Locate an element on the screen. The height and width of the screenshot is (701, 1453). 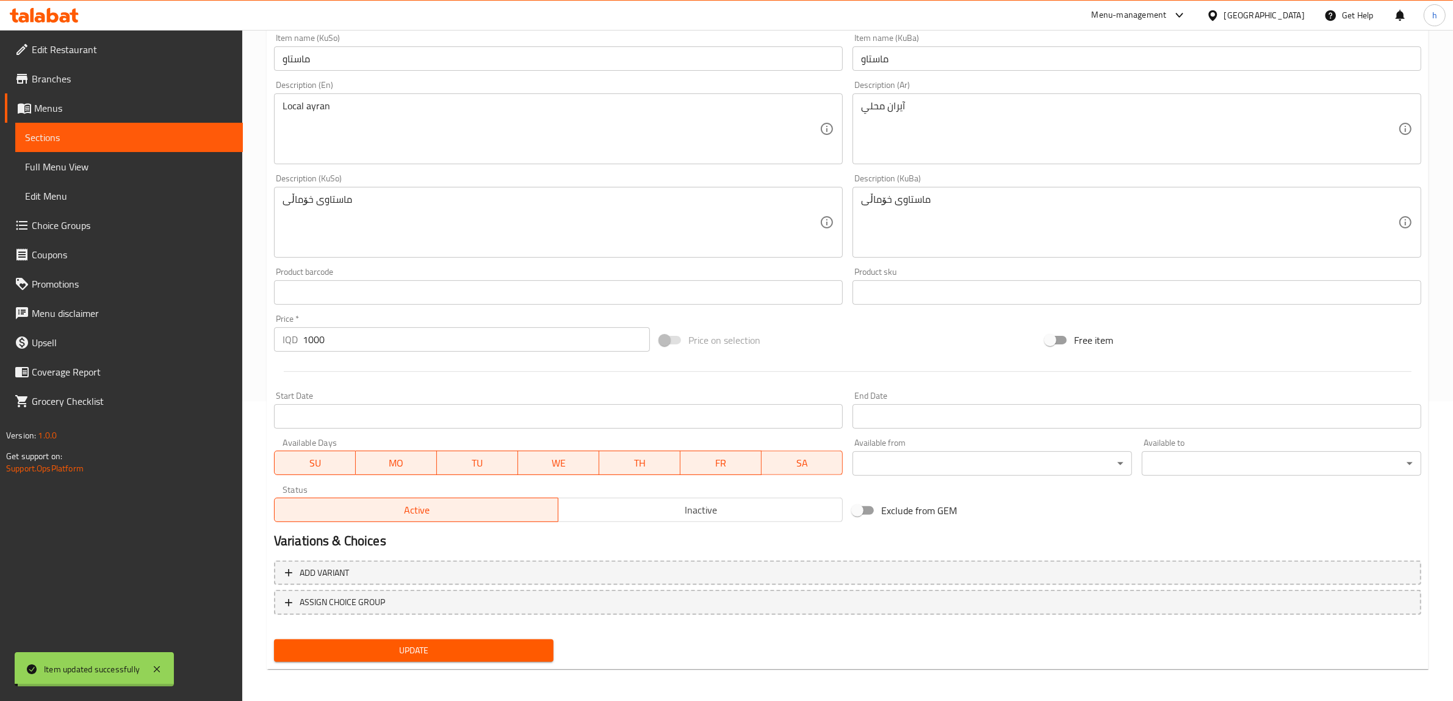
span: Edit Menu is located at coordinates (129, 196).